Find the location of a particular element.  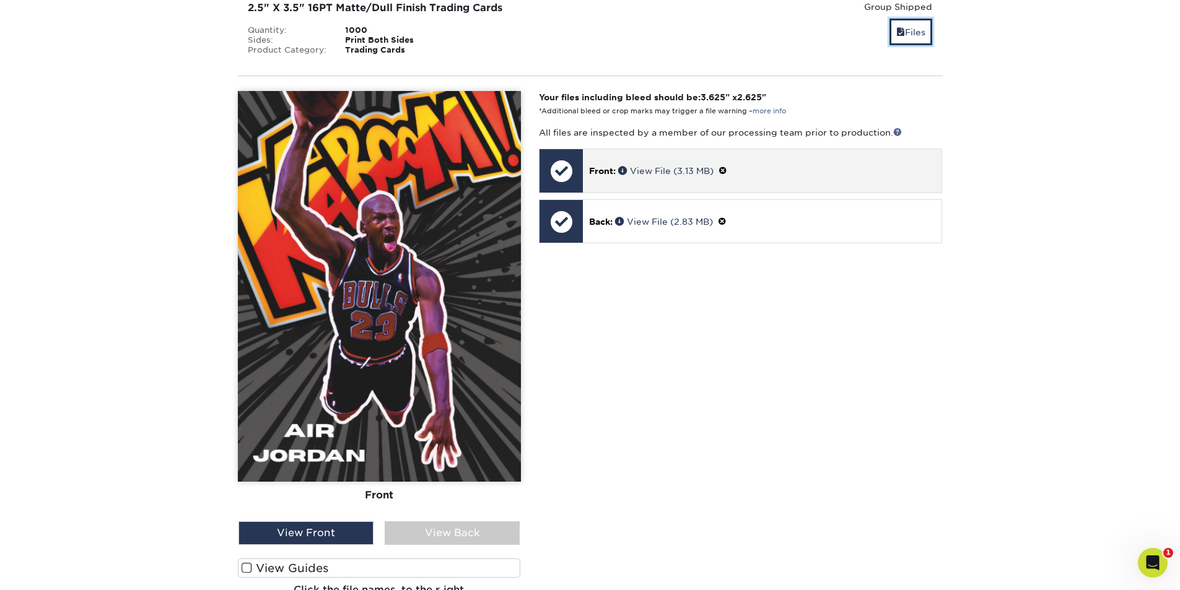

div: Sides: is located at coordinates (287, 40).